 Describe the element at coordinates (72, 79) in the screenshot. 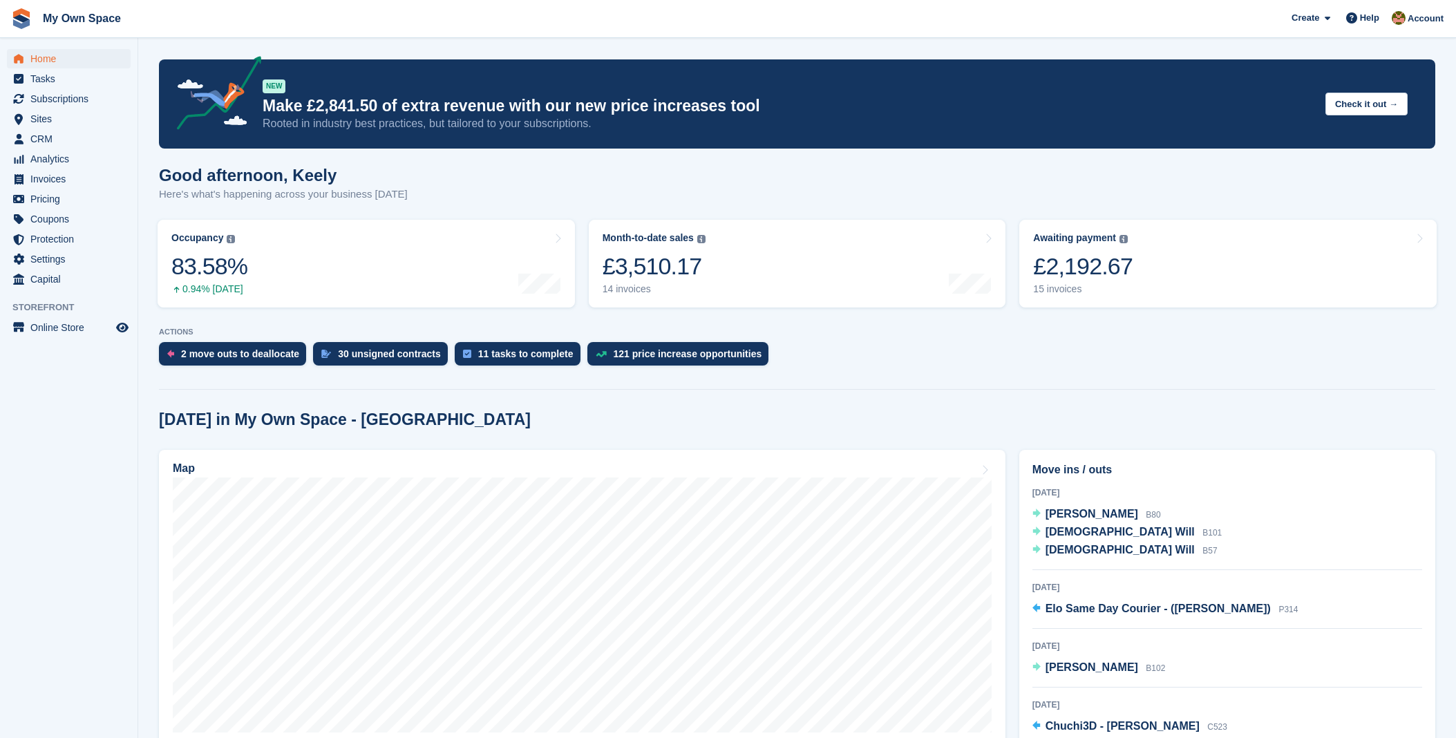

I see `span: Tasks` at that location.